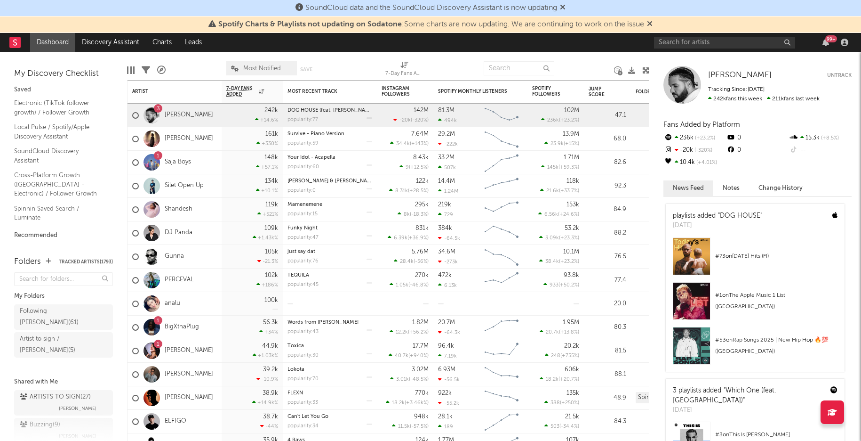 The image size is (861, 441). I want to click on div: popularity: 77, so click(303, 120).